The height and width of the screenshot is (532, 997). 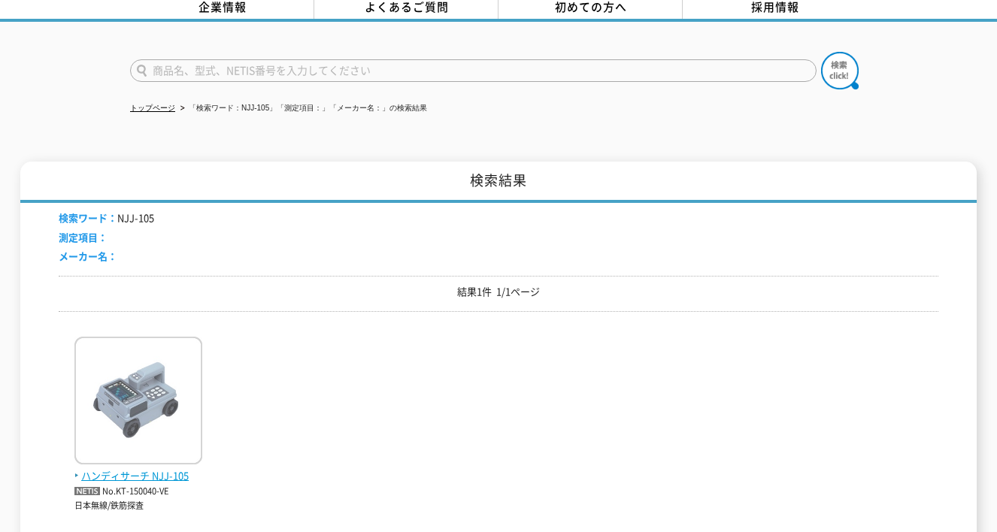 What do you see at coordinates (302, 108) in the screenshot?
I see `li: 「検索ワード：NJJ-105」「測定項目：」「メーカー名：」の検索結果` at bounding box center [302, 108].